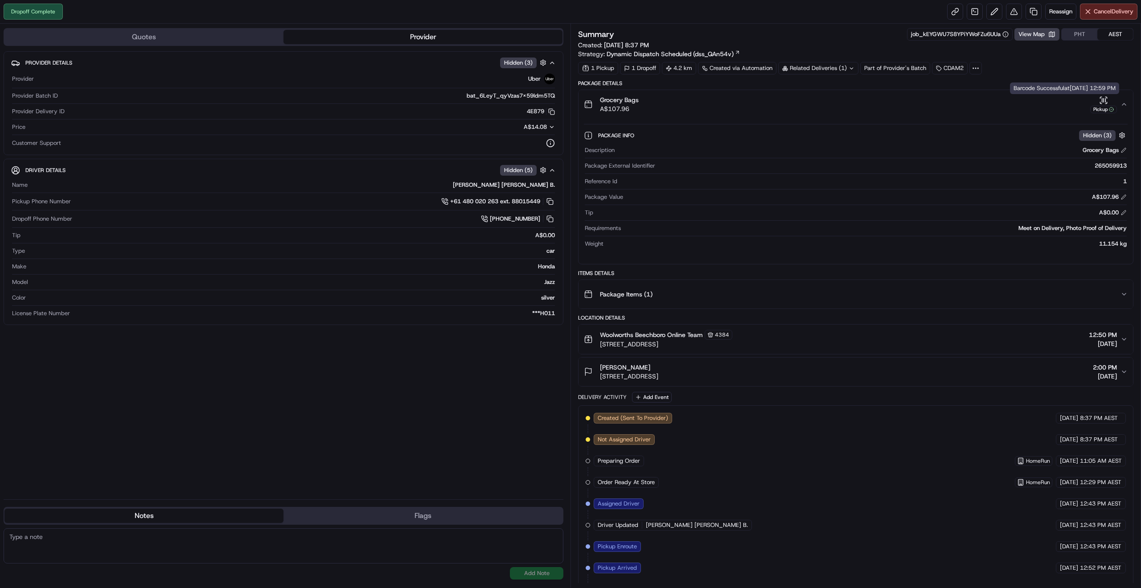 The image size is (1141, 588). Describe the element at coordinates (599, 150) in the screenshot. I see `span: Description` at that location.